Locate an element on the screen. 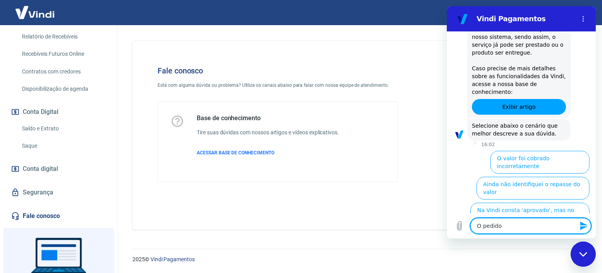 The image size is (602, 273). a: Exibir artigo is located at coordinates (72, 100).